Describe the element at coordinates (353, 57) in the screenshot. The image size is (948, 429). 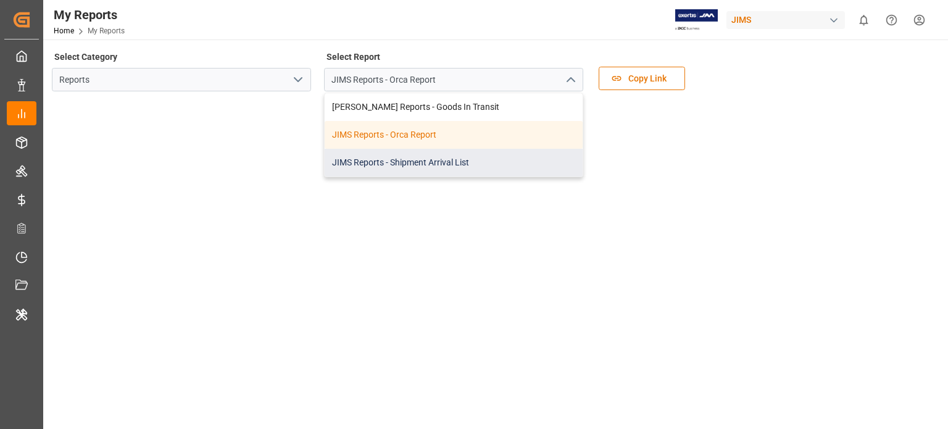
I see `label: Select Report` at that location.